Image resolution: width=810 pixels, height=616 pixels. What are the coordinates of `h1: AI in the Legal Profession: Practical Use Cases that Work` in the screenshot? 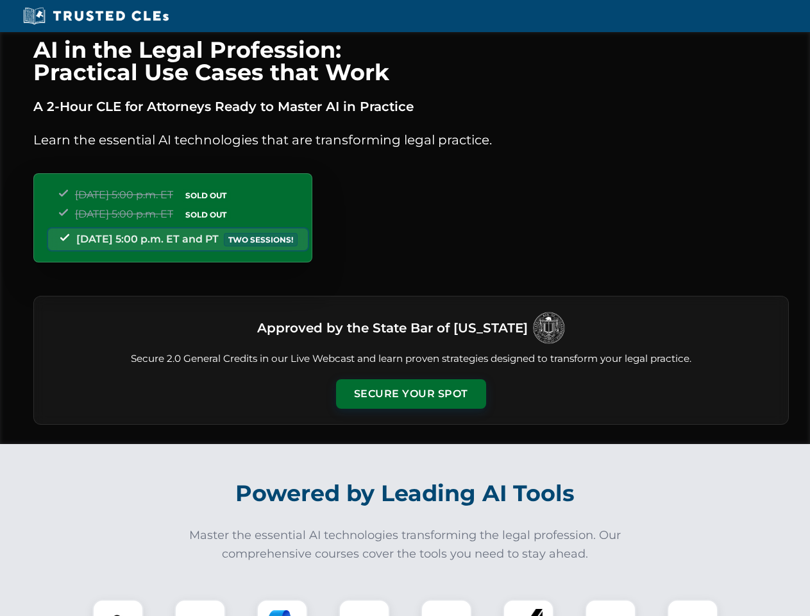 It's located at (411, 61).